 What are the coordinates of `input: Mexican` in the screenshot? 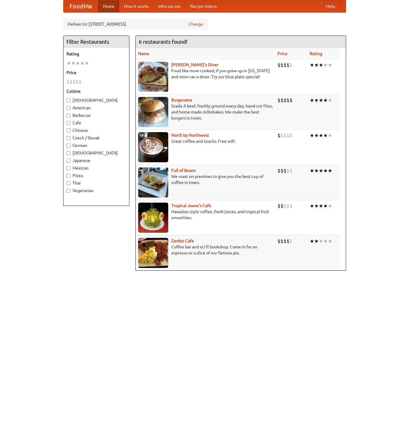 It's located at (68, 168).